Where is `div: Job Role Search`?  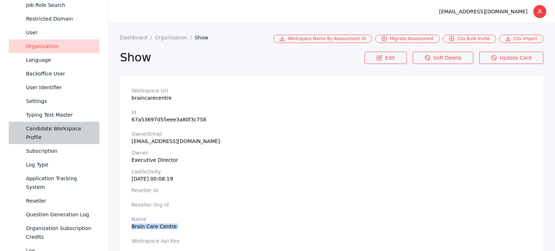 div: Job Role Search is located at coordinates (60, 5).